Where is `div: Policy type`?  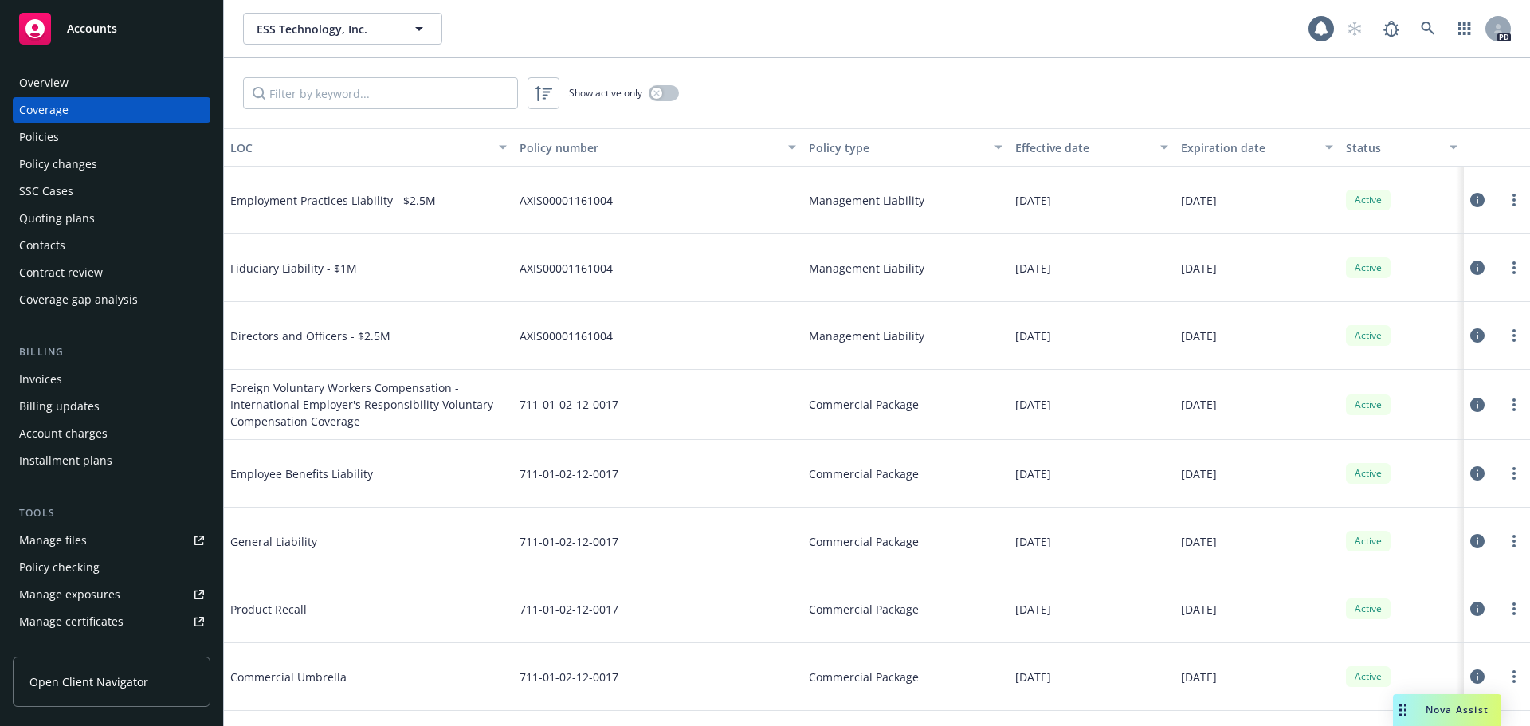
div: Policy type is located at coordinates (896, 147).